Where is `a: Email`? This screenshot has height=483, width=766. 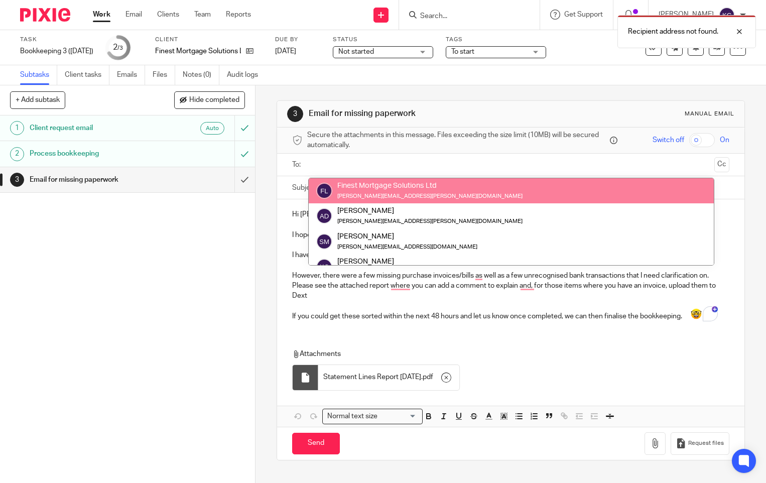
a: Email is located at coordinates (134, 15).